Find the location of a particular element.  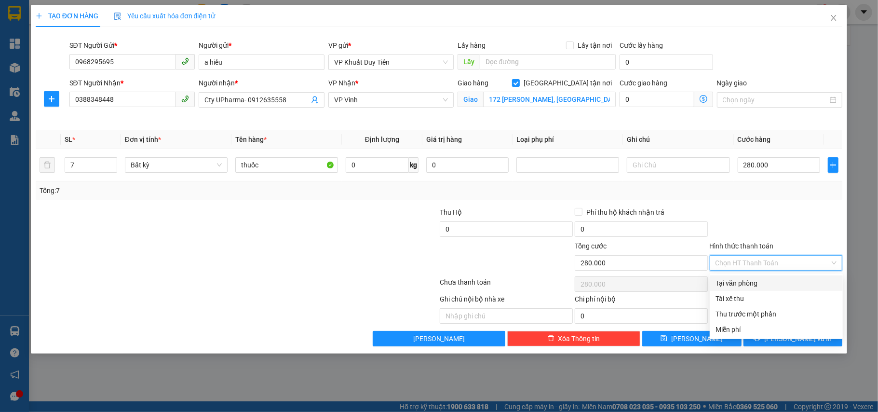

span: Thu Hộ is located at coordinates (451, 212).